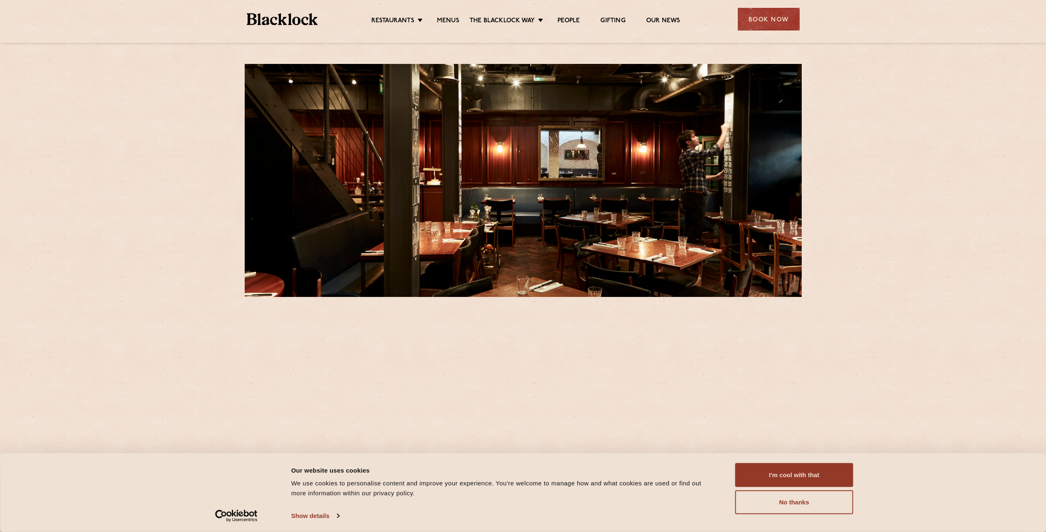  I want to click on a: Menus, so click(448, 21).